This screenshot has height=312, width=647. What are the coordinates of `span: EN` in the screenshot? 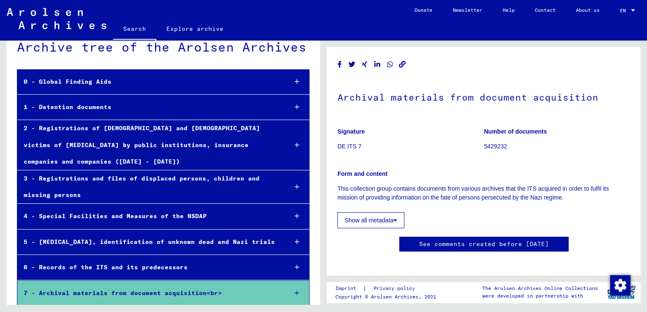 It's located at (624, 11).